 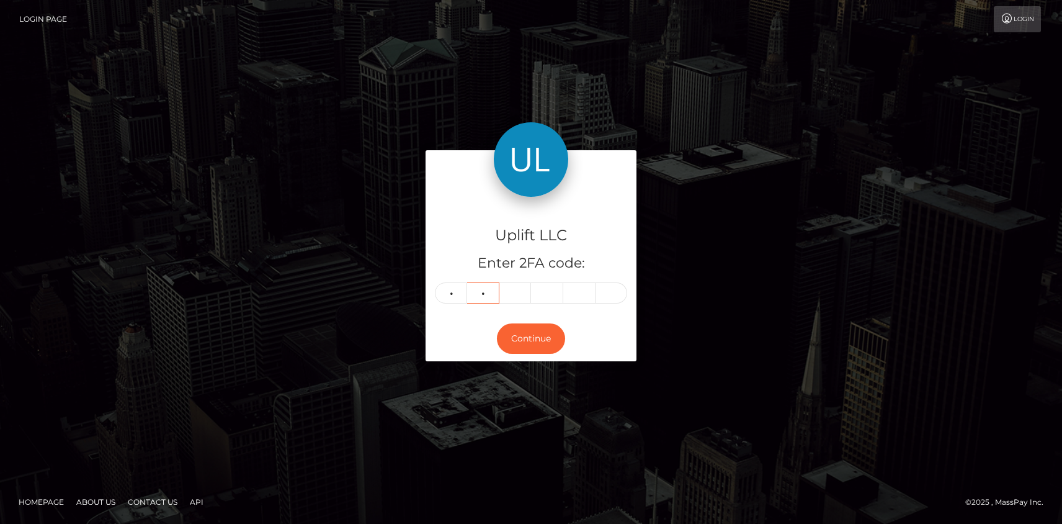 What do you see at coordinates (197, 501) in the screenshot?
I see `a: API` at bounding box center [197, 501].